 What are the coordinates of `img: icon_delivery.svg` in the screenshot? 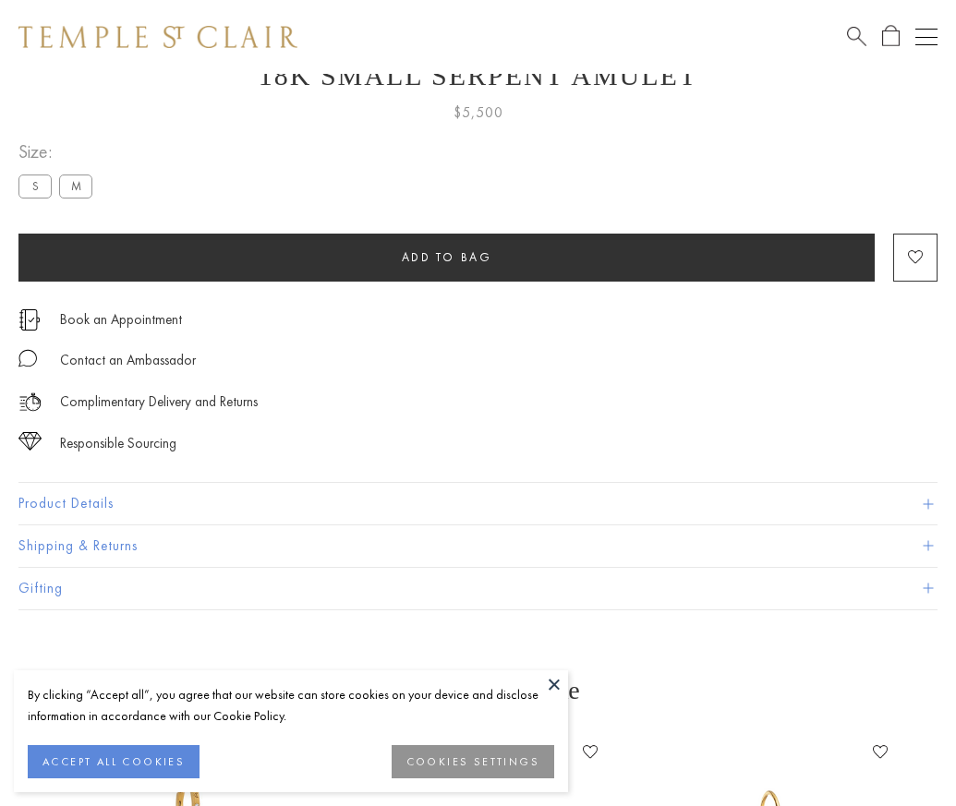 It's located at (30, 402).